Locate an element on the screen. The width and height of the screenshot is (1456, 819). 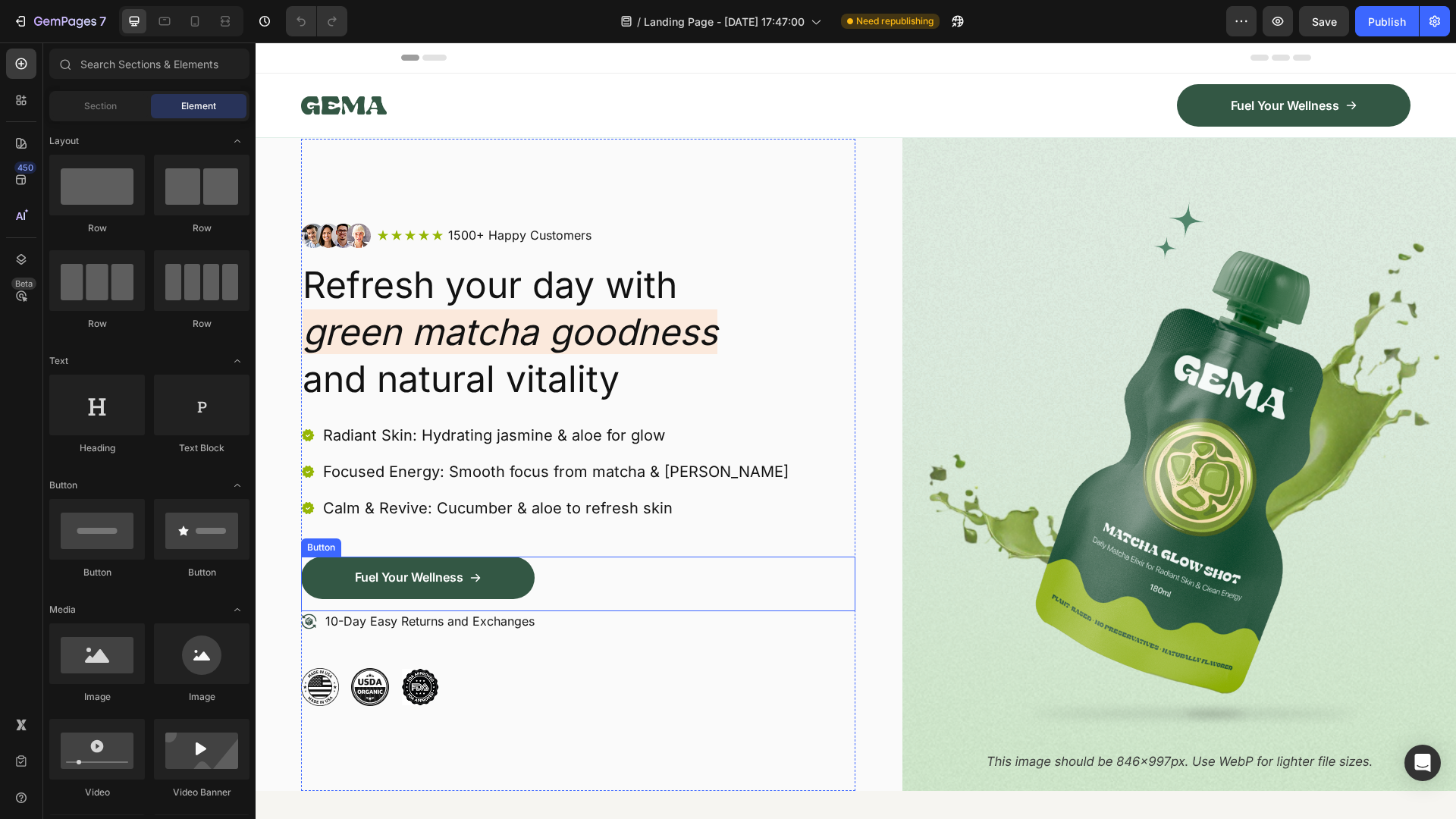
button: Save is located at coordinates (1323, 21).